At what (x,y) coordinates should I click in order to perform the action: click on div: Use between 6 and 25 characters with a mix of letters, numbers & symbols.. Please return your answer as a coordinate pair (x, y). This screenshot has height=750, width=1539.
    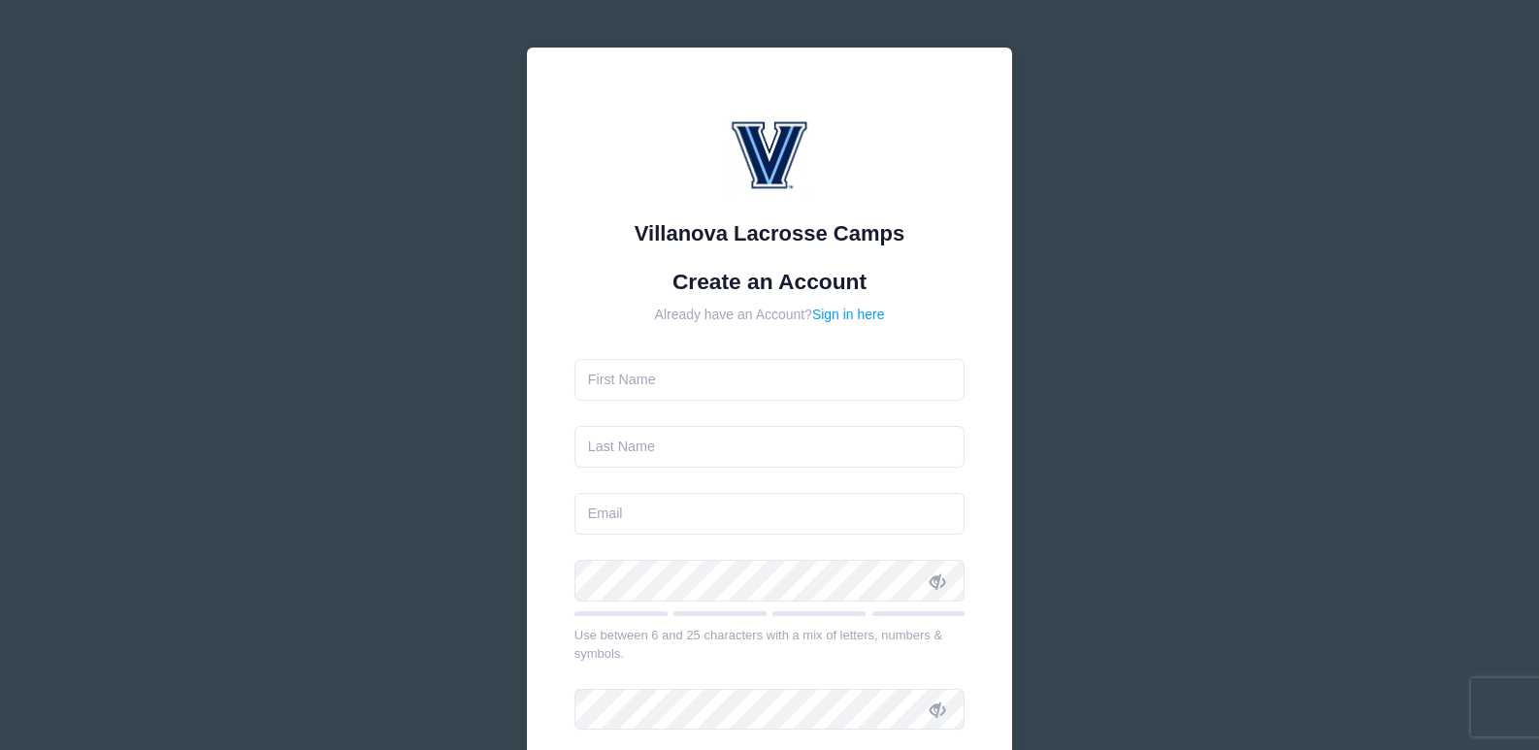
    Looking at the image, I should click on (769, 644).